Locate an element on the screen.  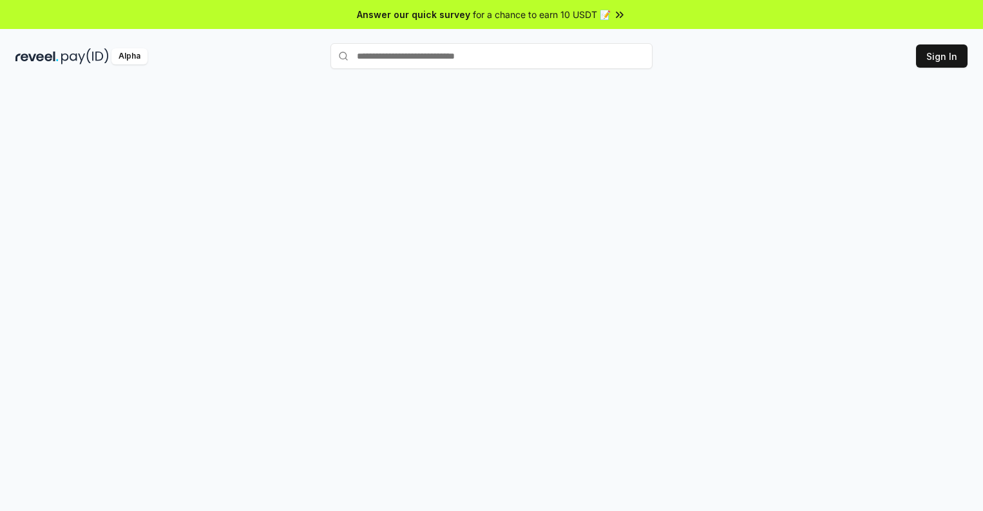
img: reveel_dark is located at coordinates (37, 56).